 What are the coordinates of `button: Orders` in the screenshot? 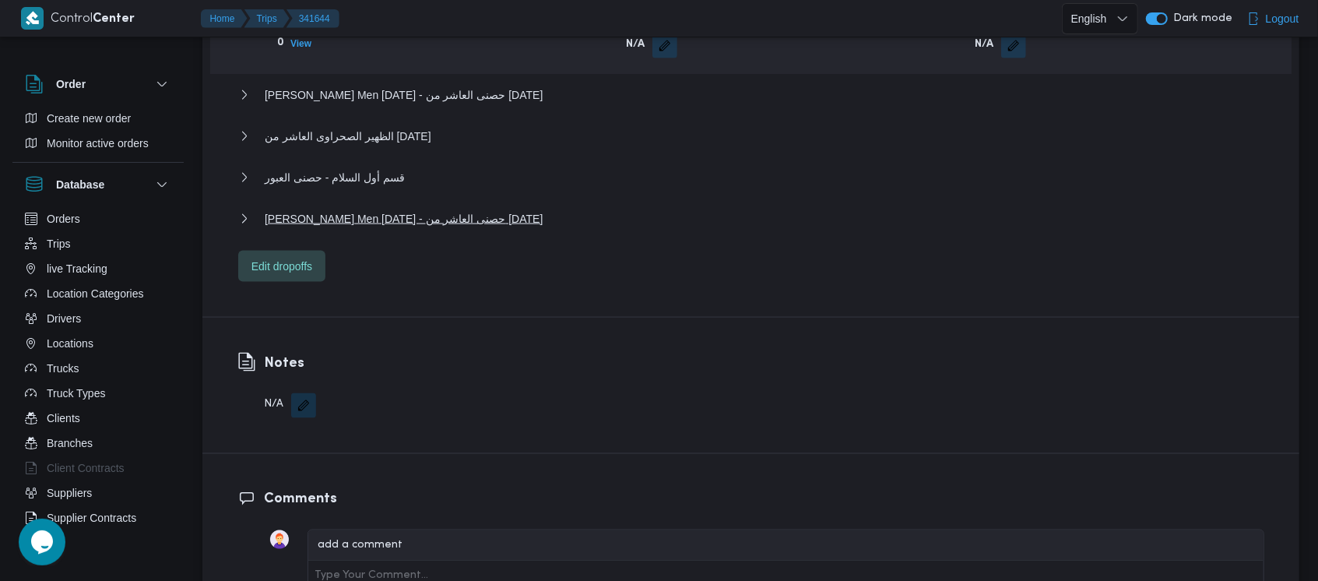 It's located at (98, 219).